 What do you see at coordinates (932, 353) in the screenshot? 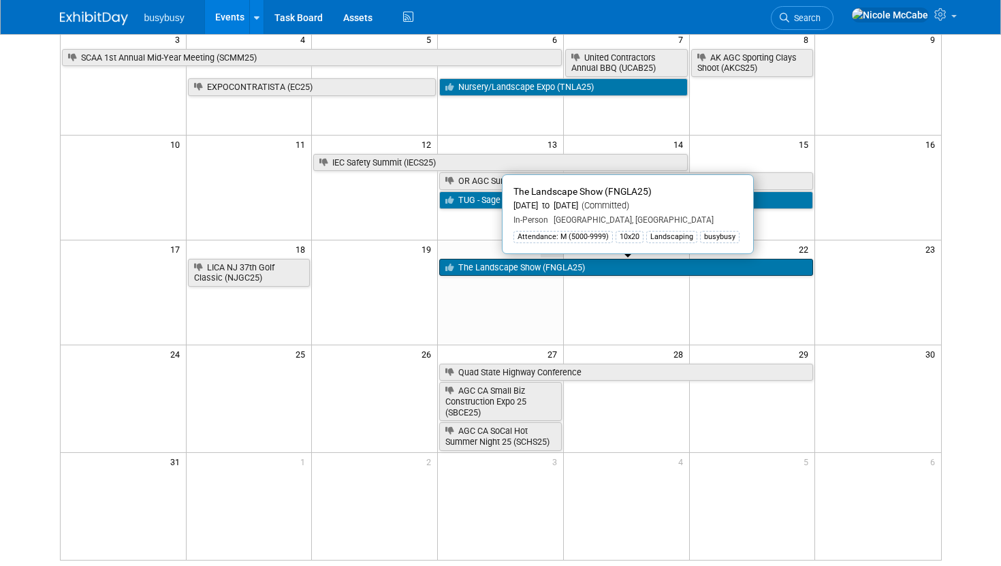
I see `span: 30` at bounding box center [932, 353].